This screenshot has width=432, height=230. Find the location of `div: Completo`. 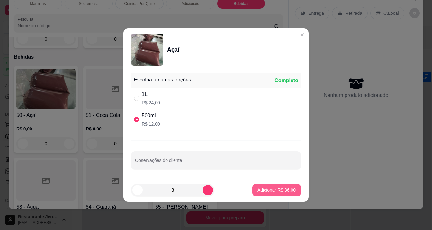

div: Completo is located at coordinates (287, 80).